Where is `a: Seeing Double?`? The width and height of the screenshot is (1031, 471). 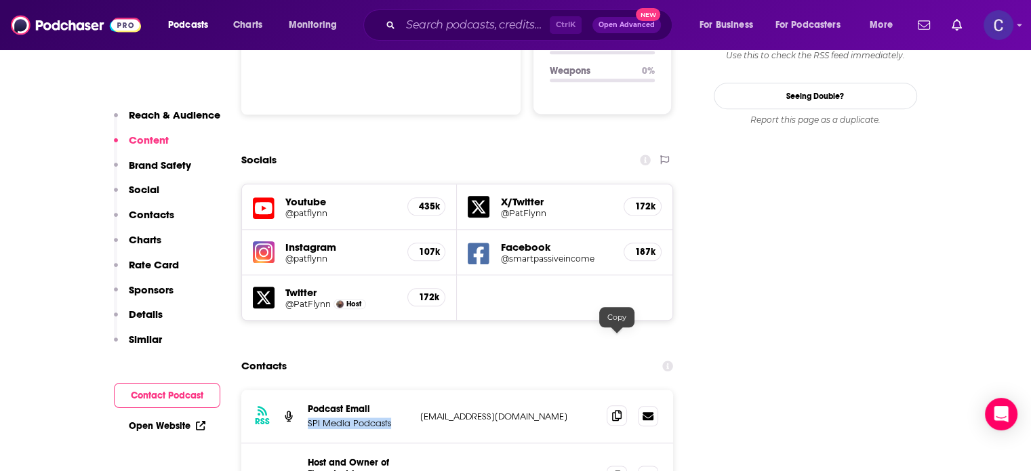
a: Seeing Double? is located at coordinates (816, 96).